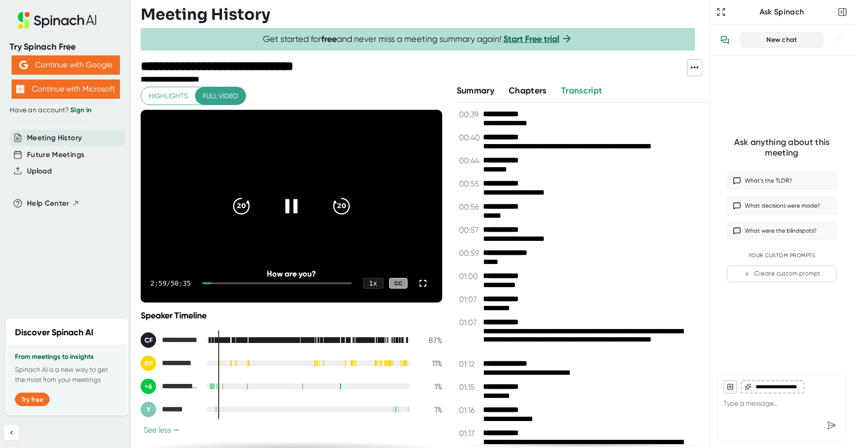 This screenshot has width=854, height=448. I want to click on button: Continue with Google, so click(66, 65).